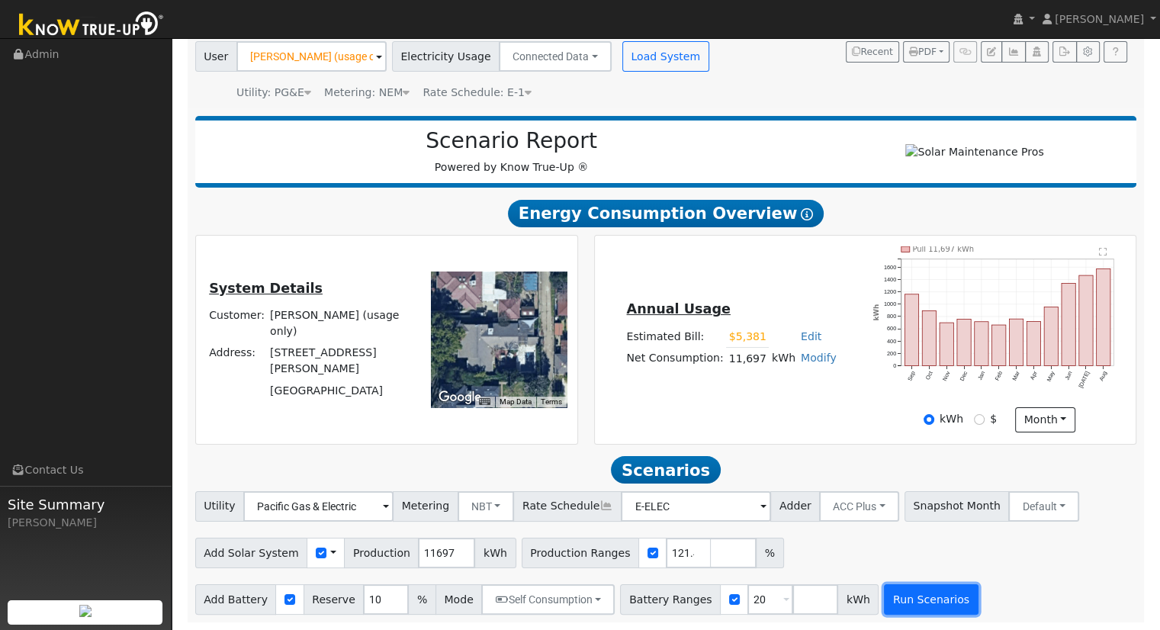 This screenshot has width=1160, height=630. Describe the element at coordinates (1045, 420) in the screenshot. I see `button: month` at that location.